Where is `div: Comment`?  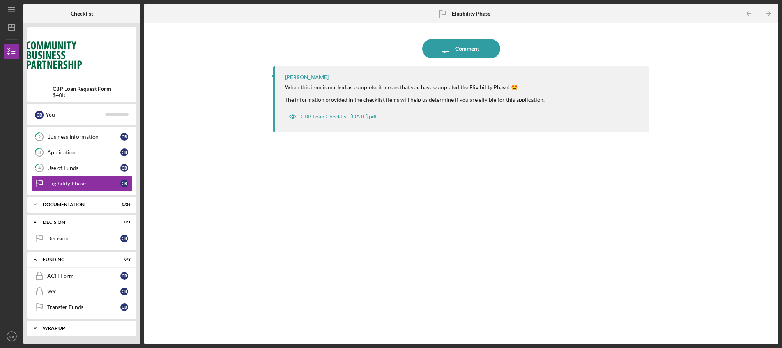 div: Comment is located at coordinates (467, 49).